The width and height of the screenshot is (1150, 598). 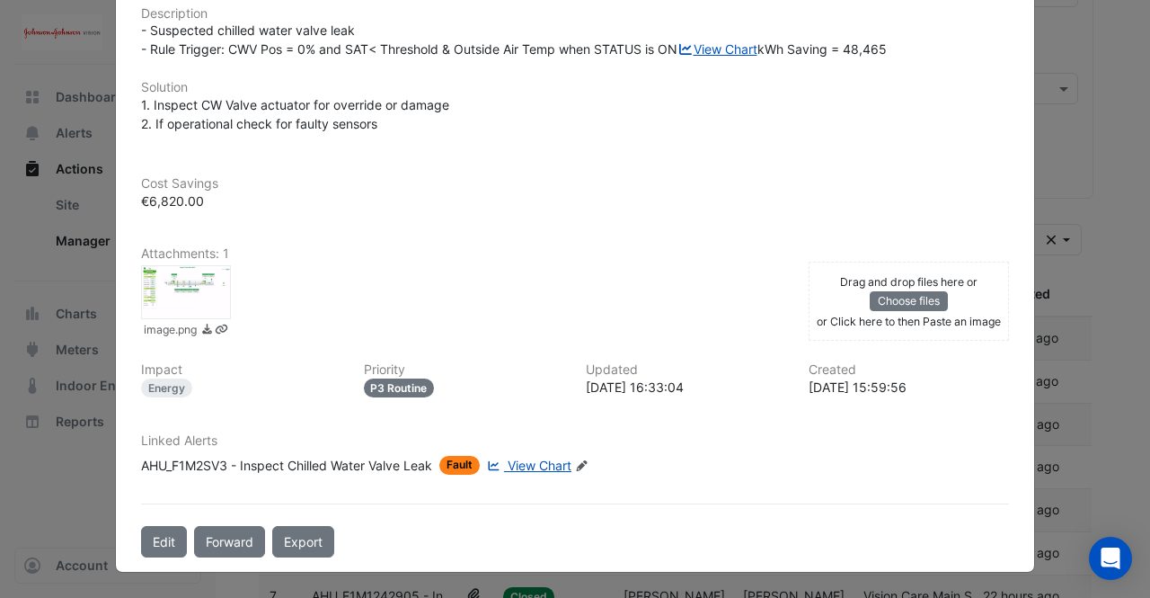 What do you see at coordinates (166, 387) in the screenshot?
I see `div: Energy` at bounding box center [166, 387].